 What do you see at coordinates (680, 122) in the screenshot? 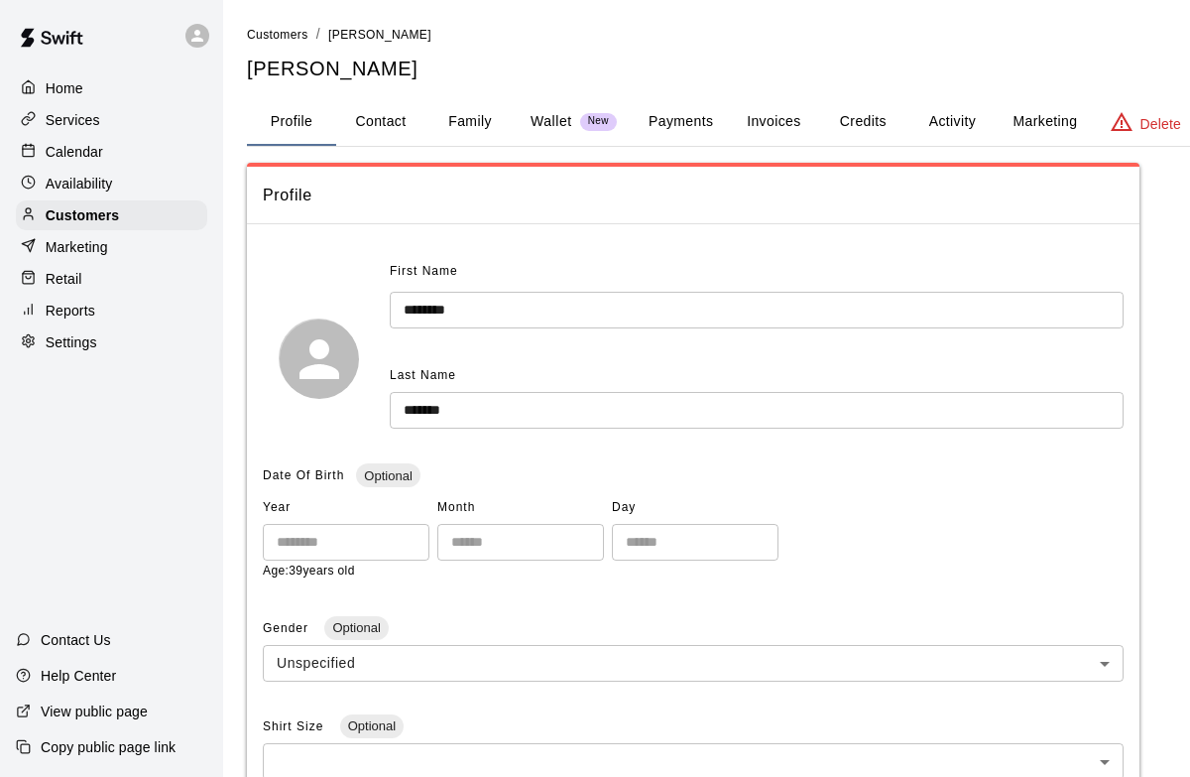
I see `button: Payments` at bounding box center [680, 122].